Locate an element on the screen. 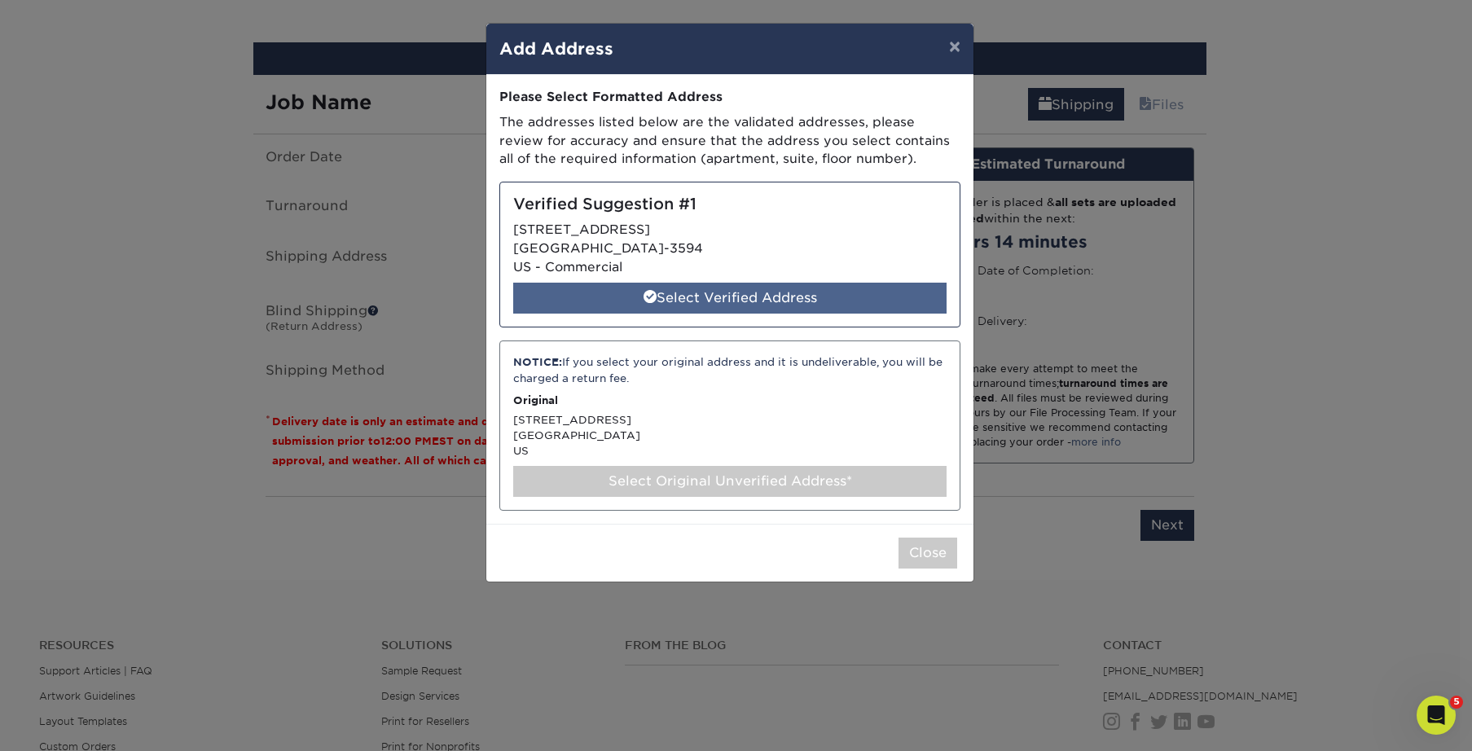 This screenshot has width=1472, height=751. div: Please Select Formatted Address is located at coordinates (730, 97).